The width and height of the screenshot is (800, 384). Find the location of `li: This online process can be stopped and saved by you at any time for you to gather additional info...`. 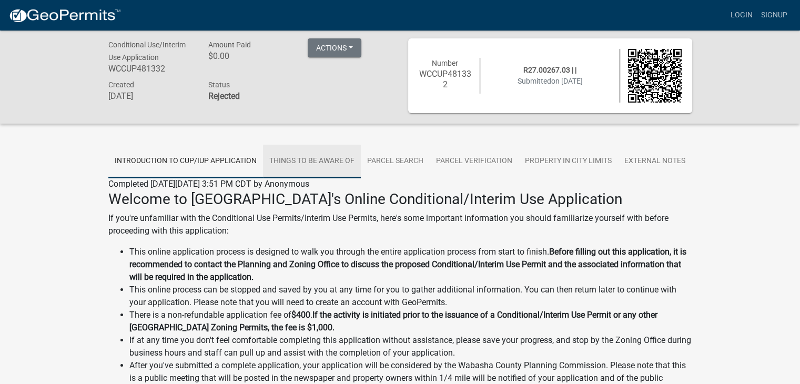

li: This online process can be stopped and saved by you at any time for you to gather additional info... is located at coordinates (411, 296).